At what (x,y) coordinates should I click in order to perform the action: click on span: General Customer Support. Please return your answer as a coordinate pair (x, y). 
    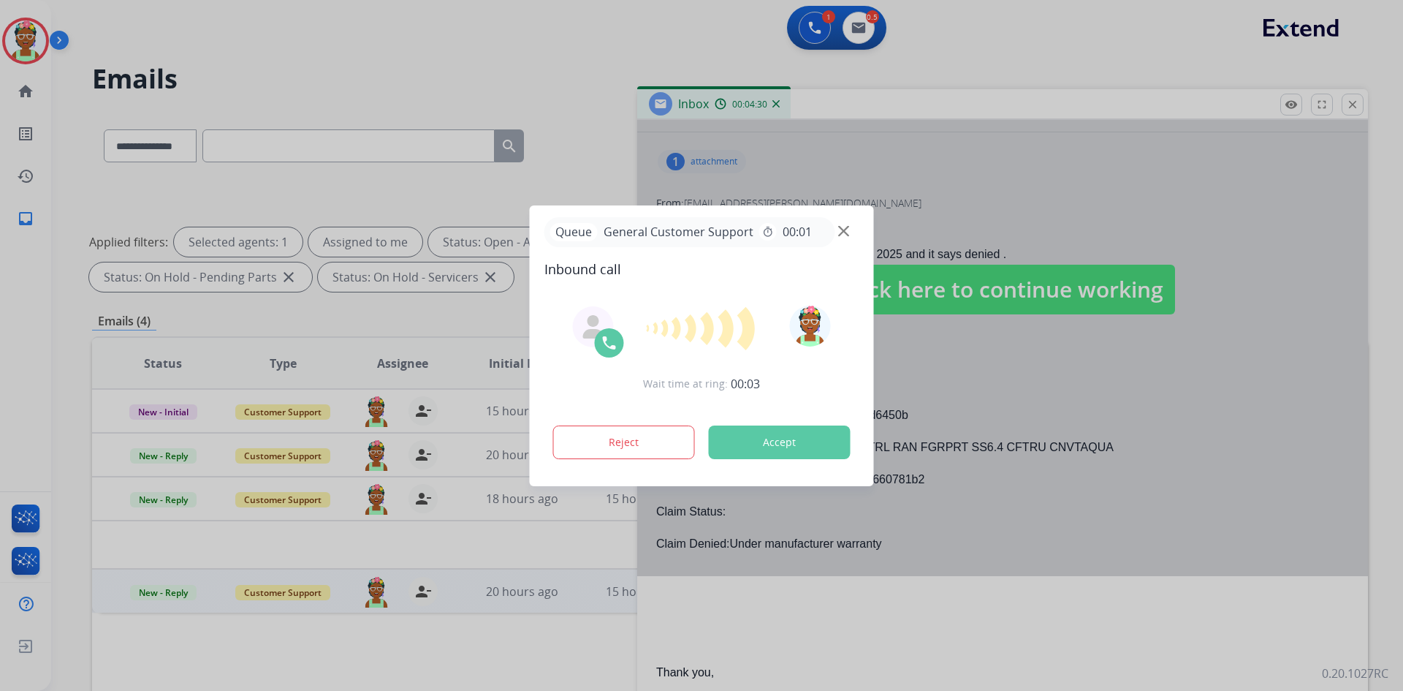
    Looking at the image, I should click on (678, 232).